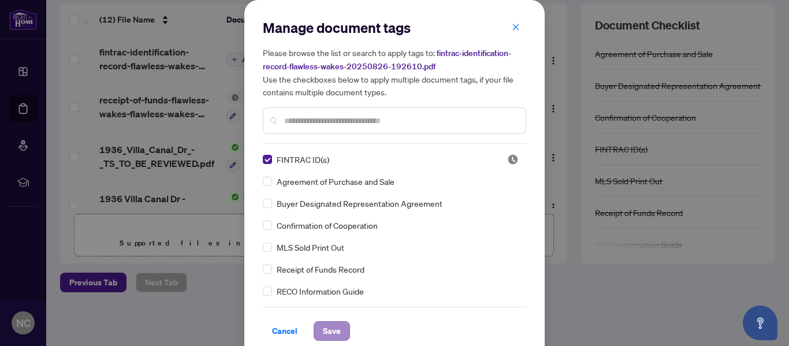 This screenshot has width=789, height=346. Describe the element at coordinates (285, 331) in the screenshot. I see `button: Cancel` at that location.